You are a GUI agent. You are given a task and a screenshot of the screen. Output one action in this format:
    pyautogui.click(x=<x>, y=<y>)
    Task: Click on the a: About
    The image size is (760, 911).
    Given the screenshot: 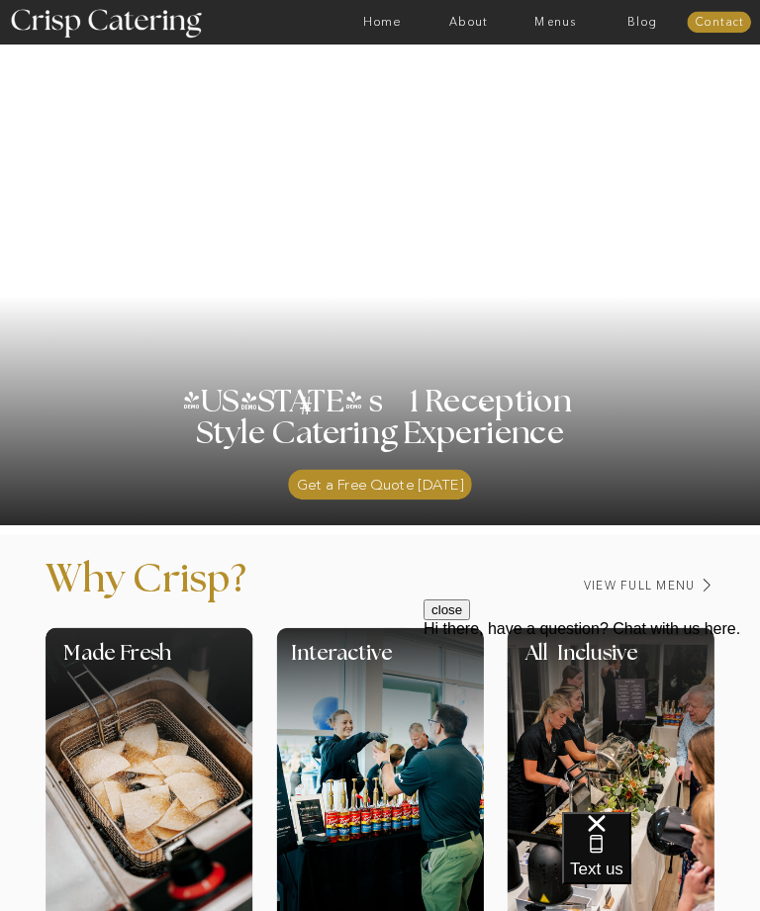 What is the action you would take?
    pyautogui.click(x=469, y=22)
    